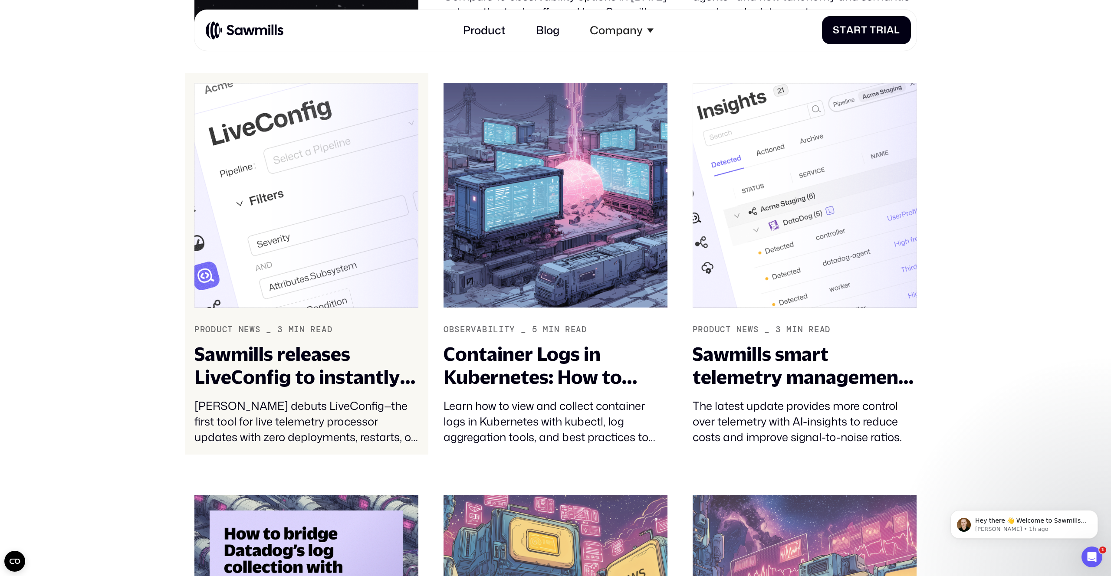 The image size is (1111, 576). I want to click on span: 1, so click(1103, 550).